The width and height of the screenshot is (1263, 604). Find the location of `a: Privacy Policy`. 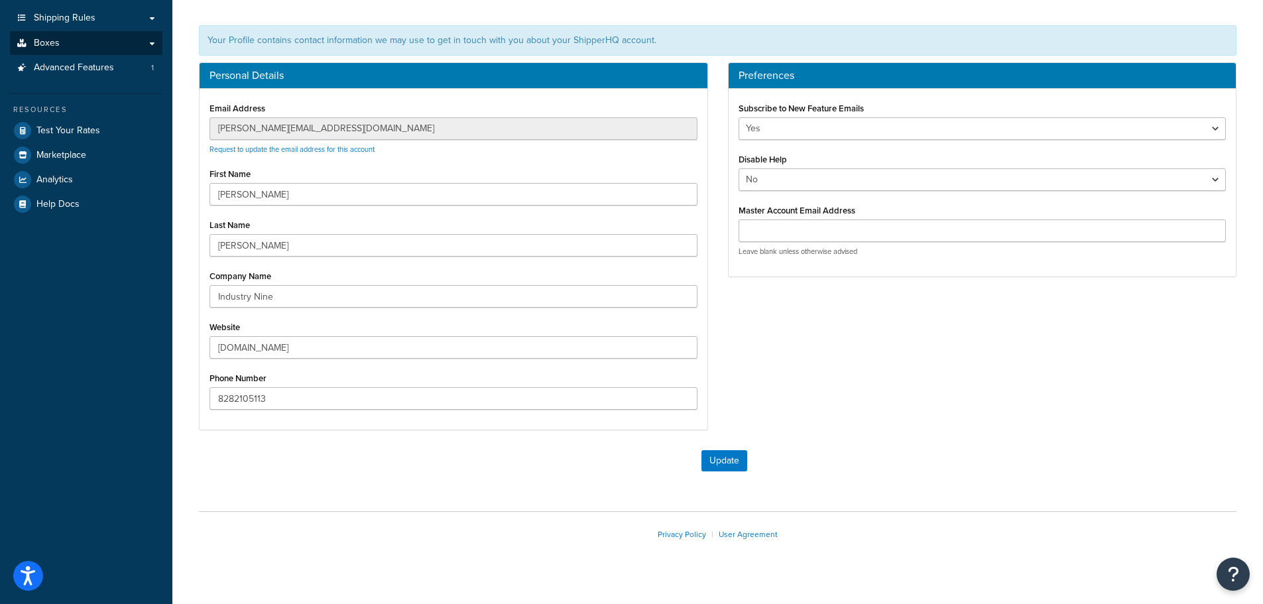

a: Privacy Policy is located at coordinates (682, 535).